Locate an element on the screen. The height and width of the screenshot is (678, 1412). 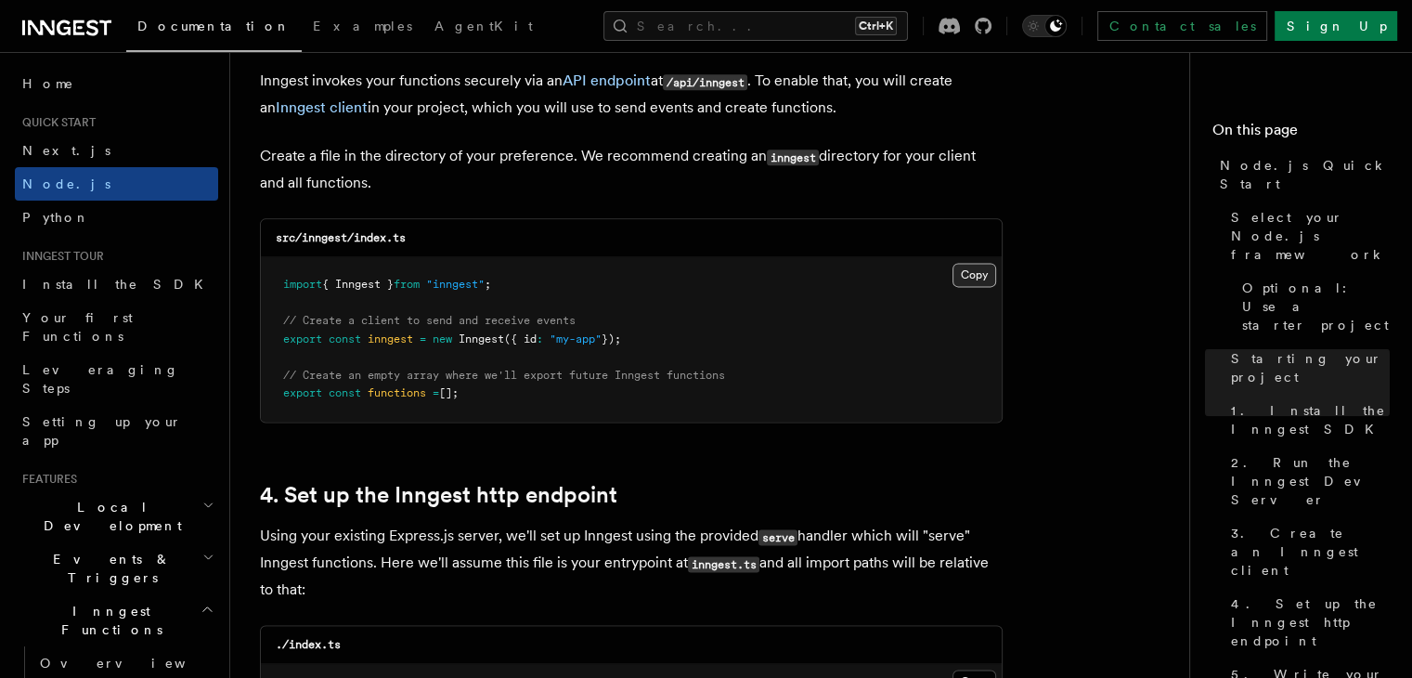
a: Inngest client is located at coordinates (321, 107).